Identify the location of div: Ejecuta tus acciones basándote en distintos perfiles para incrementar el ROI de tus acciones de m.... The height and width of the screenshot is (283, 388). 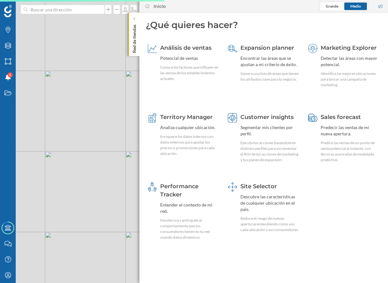
(270, 151).